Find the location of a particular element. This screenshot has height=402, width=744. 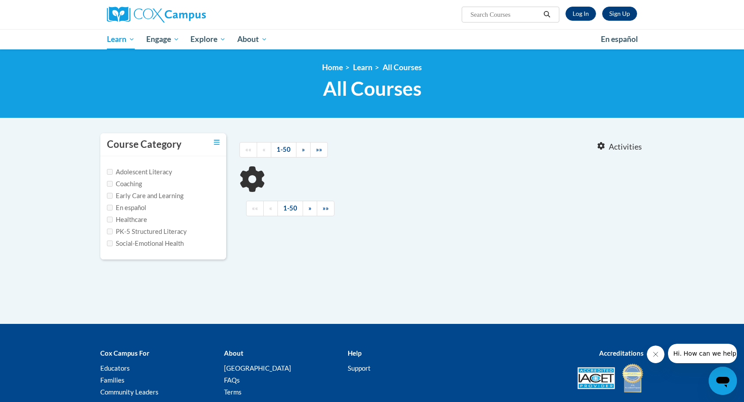

label: Social-Emotional Health is located at coordinates (145, 244).